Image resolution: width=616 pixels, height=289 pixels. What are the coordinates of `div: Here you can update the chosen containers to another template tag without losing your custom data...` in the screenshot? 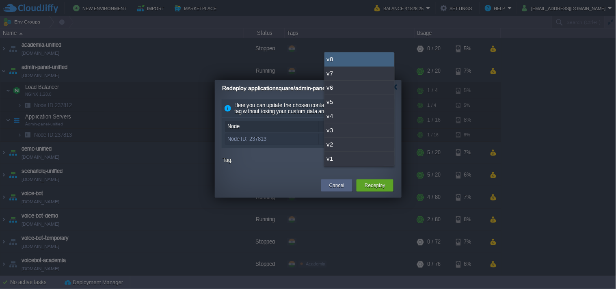 It's located at (308, 108).